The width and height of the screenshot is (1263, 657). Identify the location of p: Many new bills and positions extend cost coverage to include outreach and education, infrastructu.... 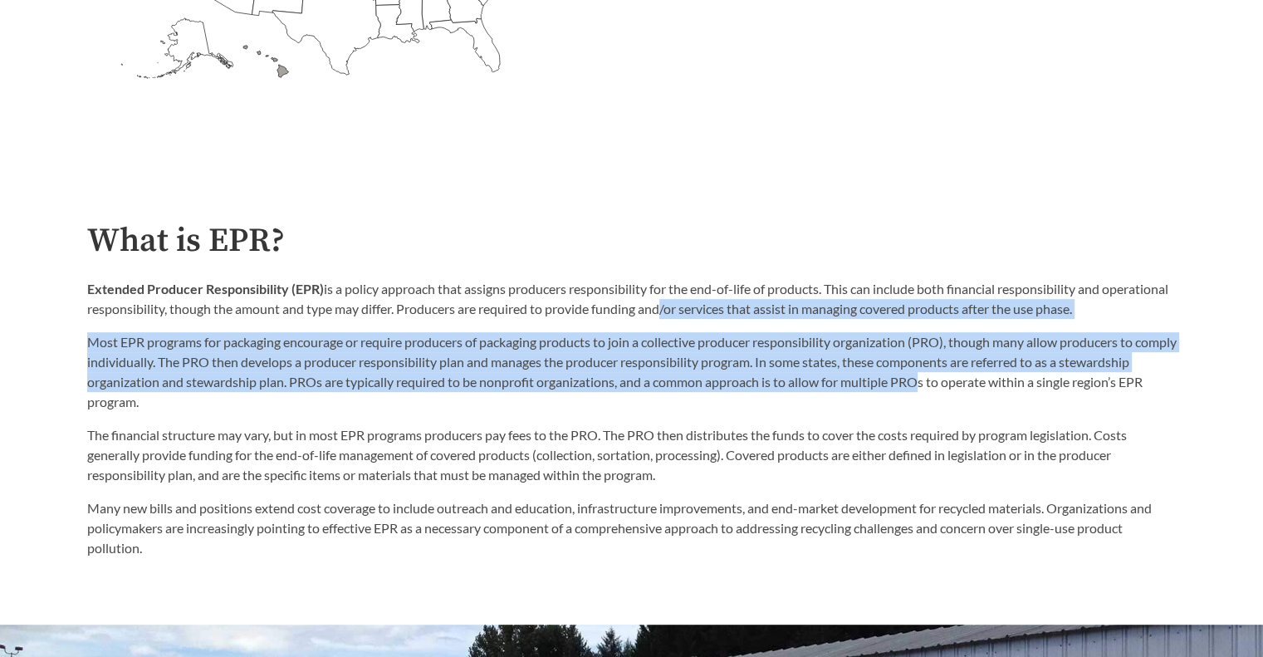
(632, 528).